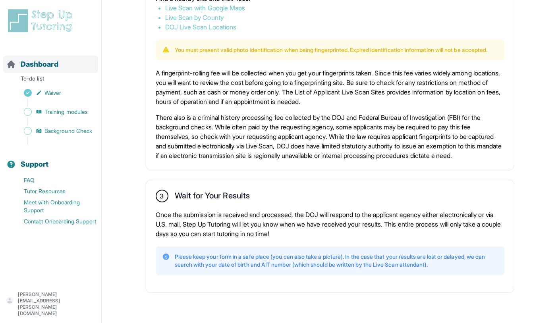 This screenshot has width=558, height=323. Describe the element at coordinates (50, 60) in the screenshot. I see `button: Dashboard` at that location.